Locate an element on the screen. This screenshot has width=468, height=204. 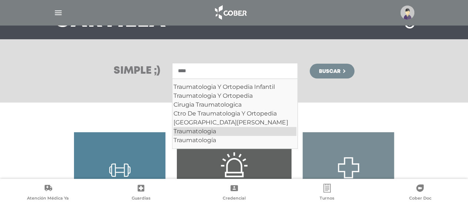
span: Cober Doc is located at coordinates (420, 199).